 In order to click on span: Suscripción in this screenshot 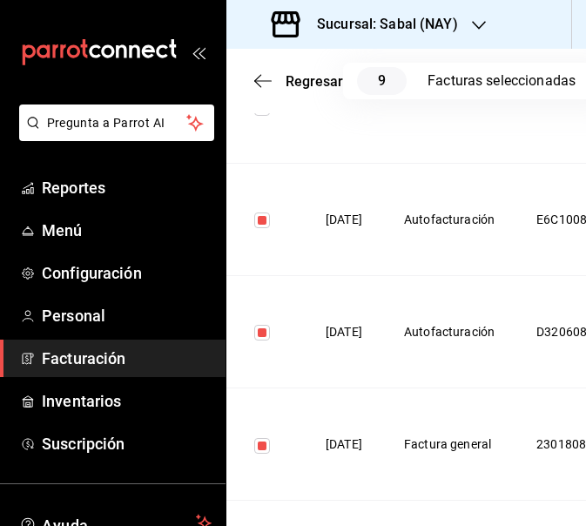, I will do `click(126, 443)`.